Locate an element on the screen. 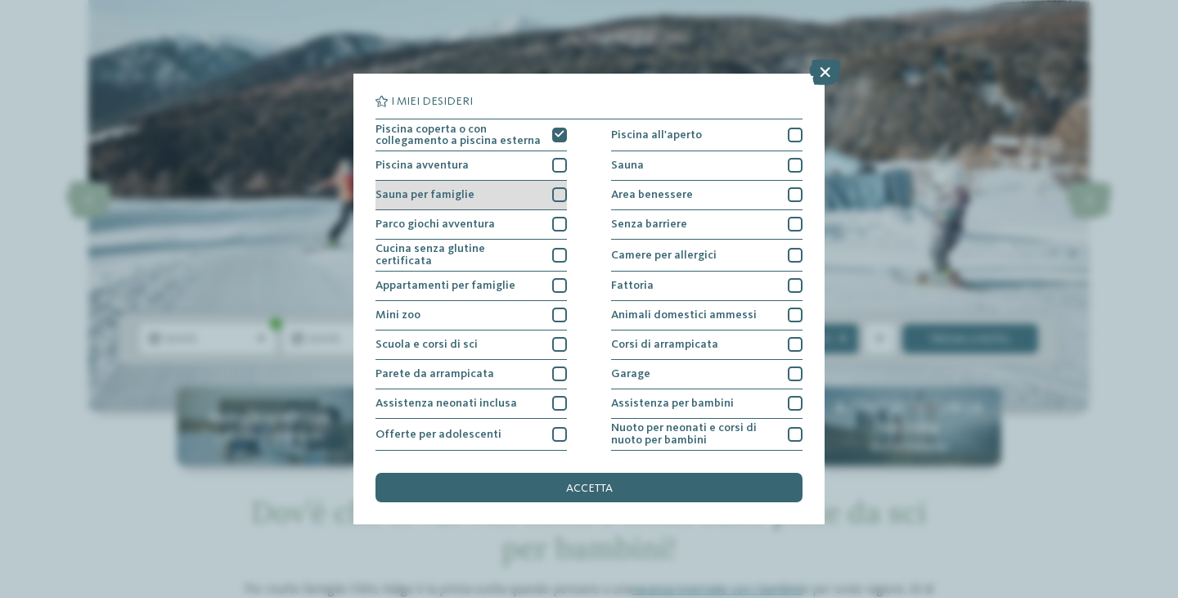  span: Camere per allergici is located at coordinates (663, 255).